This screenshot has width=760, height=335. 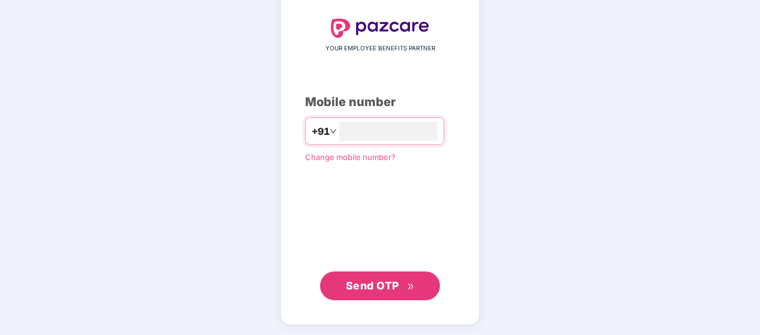 What do you see at coordinates (321, 131) in the screenshot?
I see `span: +91` at bounding box center [321, 131].